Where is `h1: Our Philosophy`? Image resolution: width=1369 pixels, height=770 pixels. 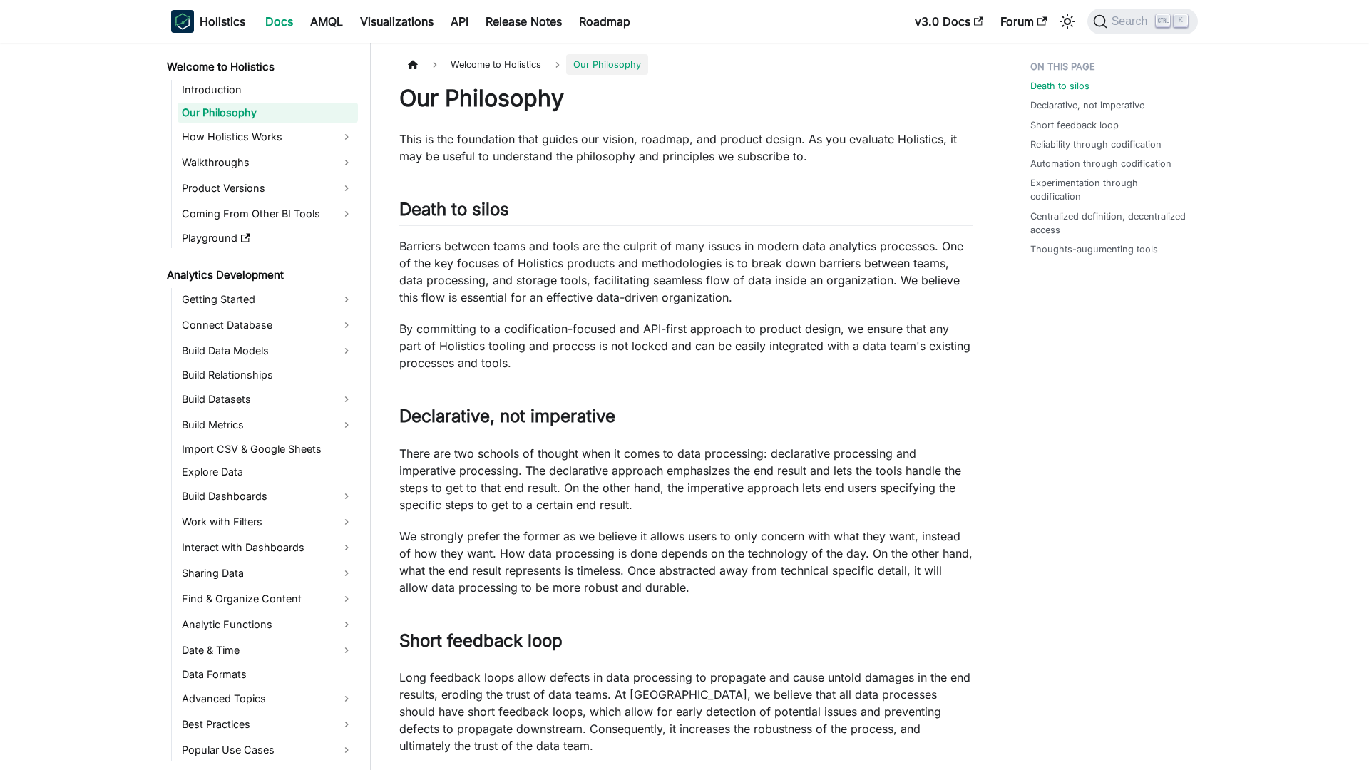
h1: Our Philosophy is located at coordinates (686, 98).